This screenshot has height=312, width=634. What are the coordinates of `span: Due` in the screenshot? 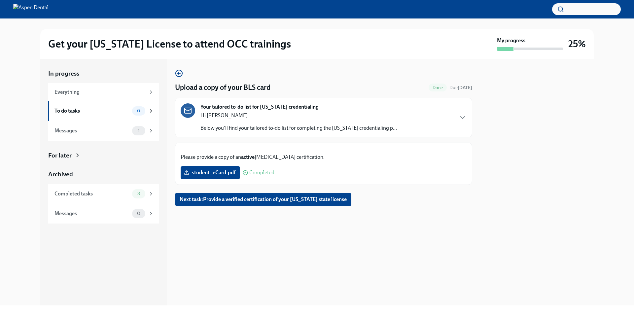 It's located at (461, 88).